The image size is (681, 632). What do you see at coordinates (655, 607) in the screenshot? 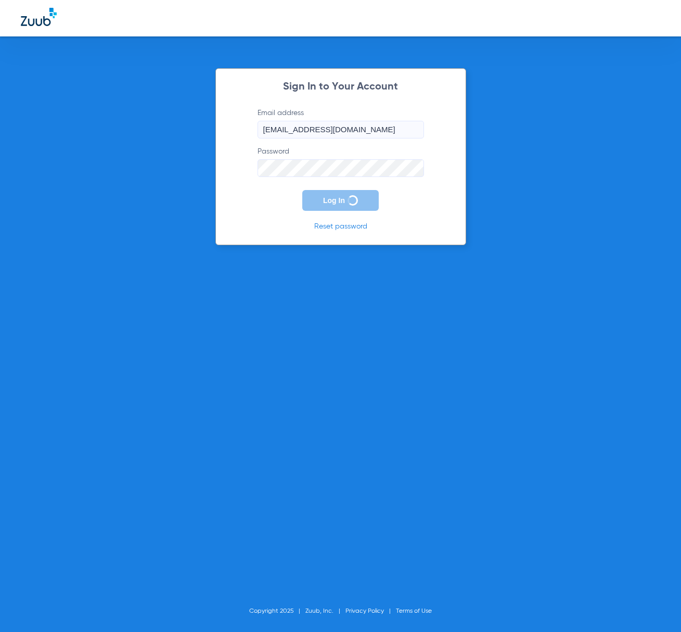
I see `div: Chat Widget` at bounding box center [655, 607].